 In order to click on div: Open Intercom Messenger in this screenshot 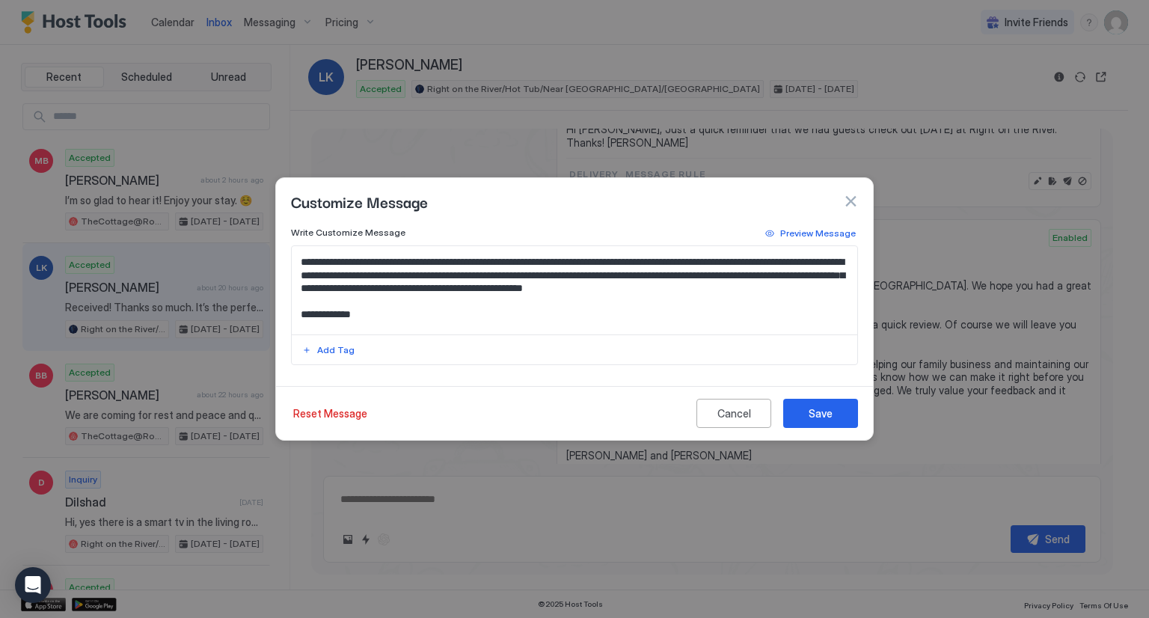, I will do `click(33, 585)`.